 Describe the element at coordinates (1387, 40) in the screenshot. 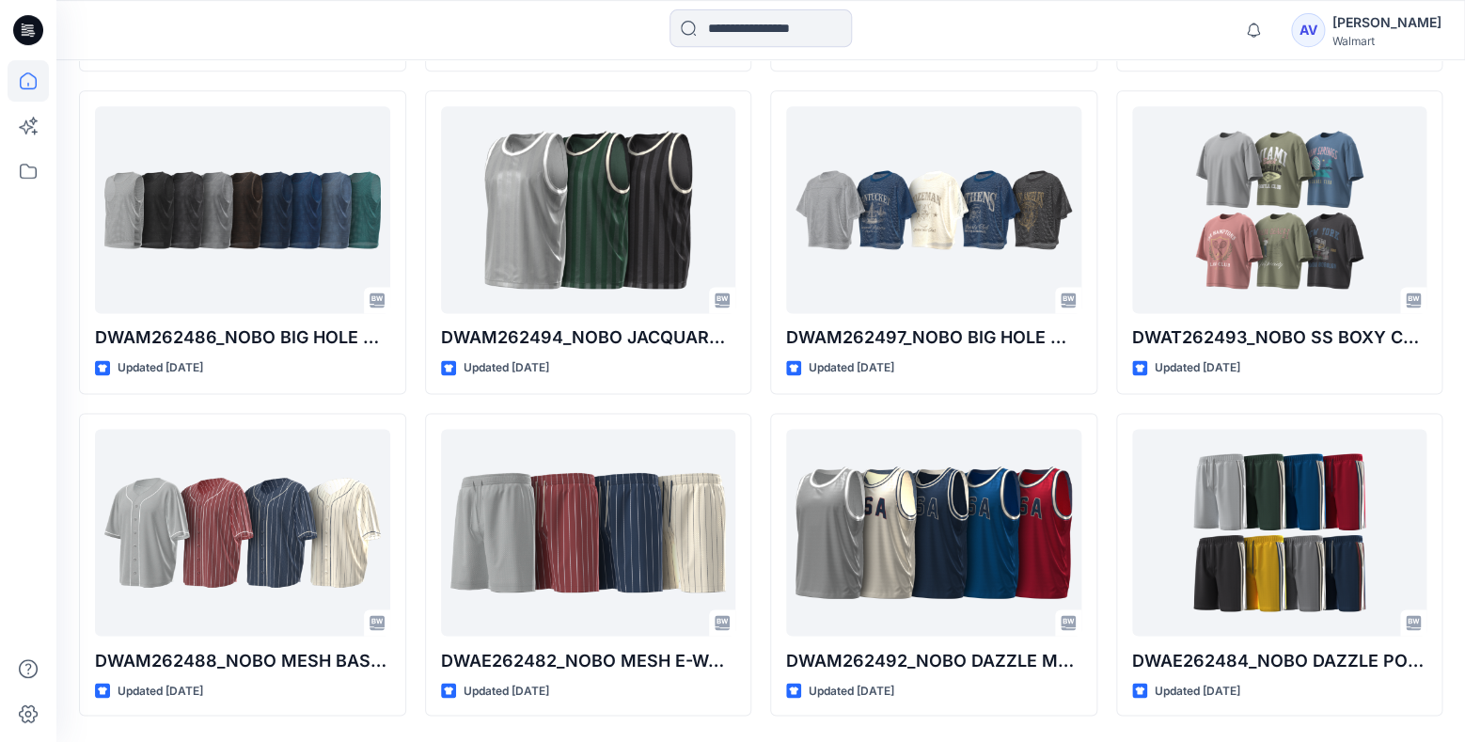

I see `div: Walmart` at that location.